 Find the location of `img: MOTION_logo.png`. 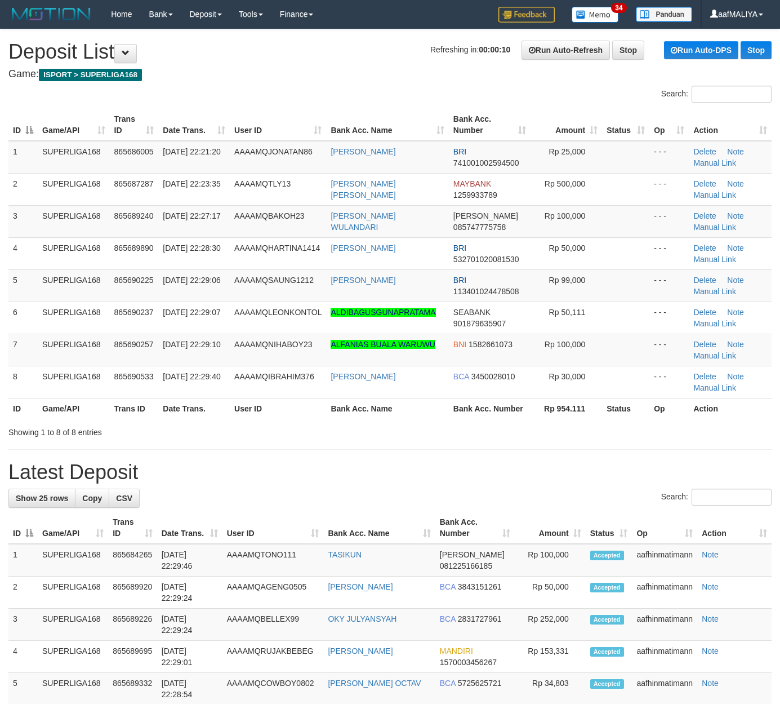

img: MOTION_logo.png is located at coordinates (51, 14).